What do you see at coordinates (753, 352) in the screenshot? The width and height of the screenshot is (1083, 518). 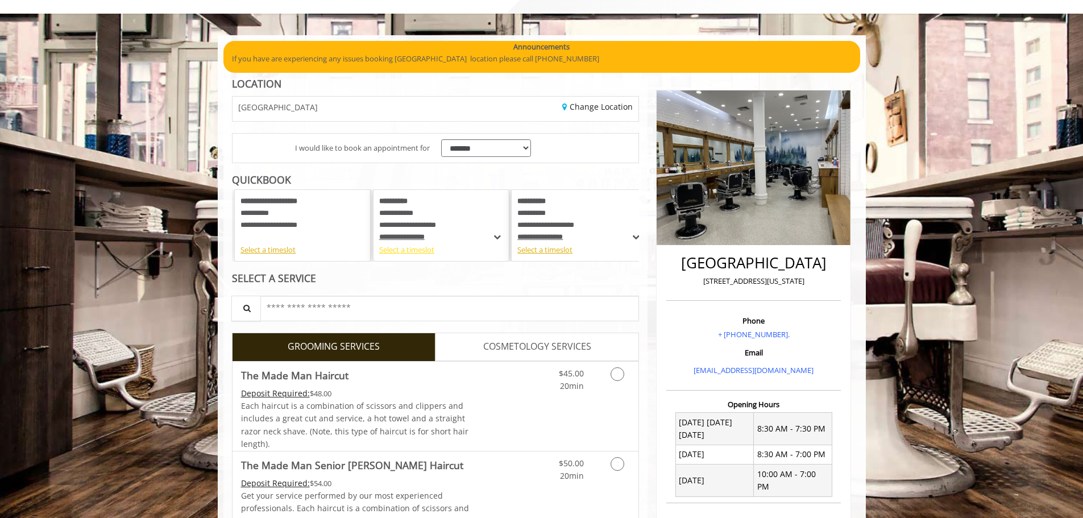 I see `h3: Email` at bounding box center [753, 352].